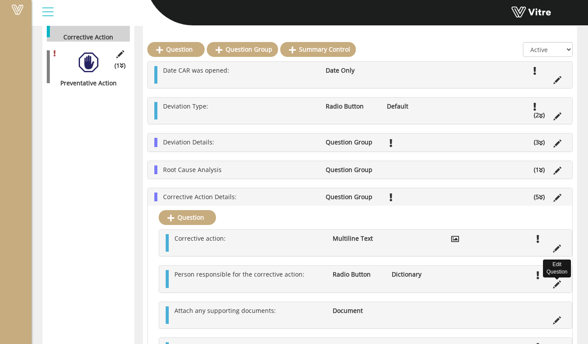  What do you see at coordinates (539, 142) in the screenshot?
I see `li: (3 )` at bounding box center [539, 142].